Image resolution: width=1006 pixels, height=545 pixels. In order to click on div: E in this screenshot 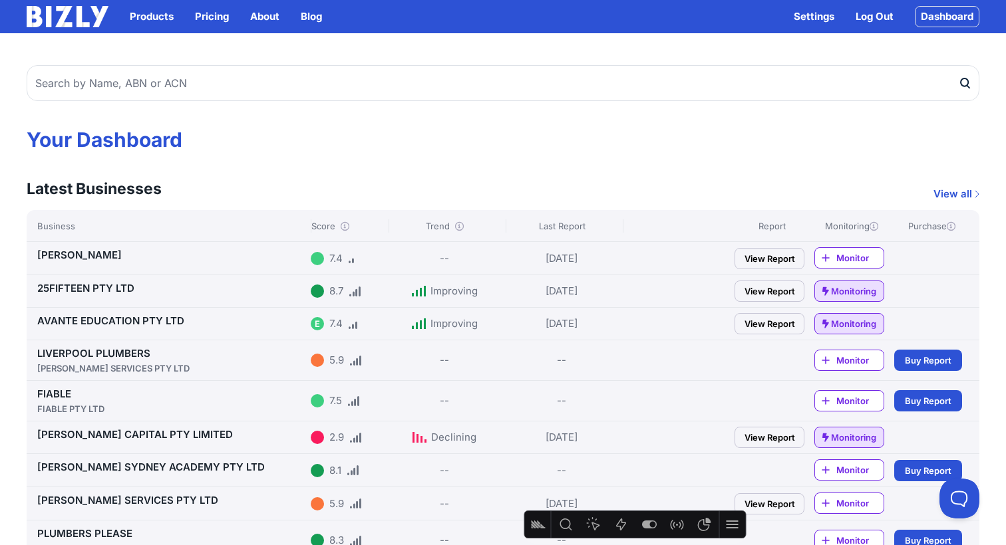, I will do `click(317, 324)`.